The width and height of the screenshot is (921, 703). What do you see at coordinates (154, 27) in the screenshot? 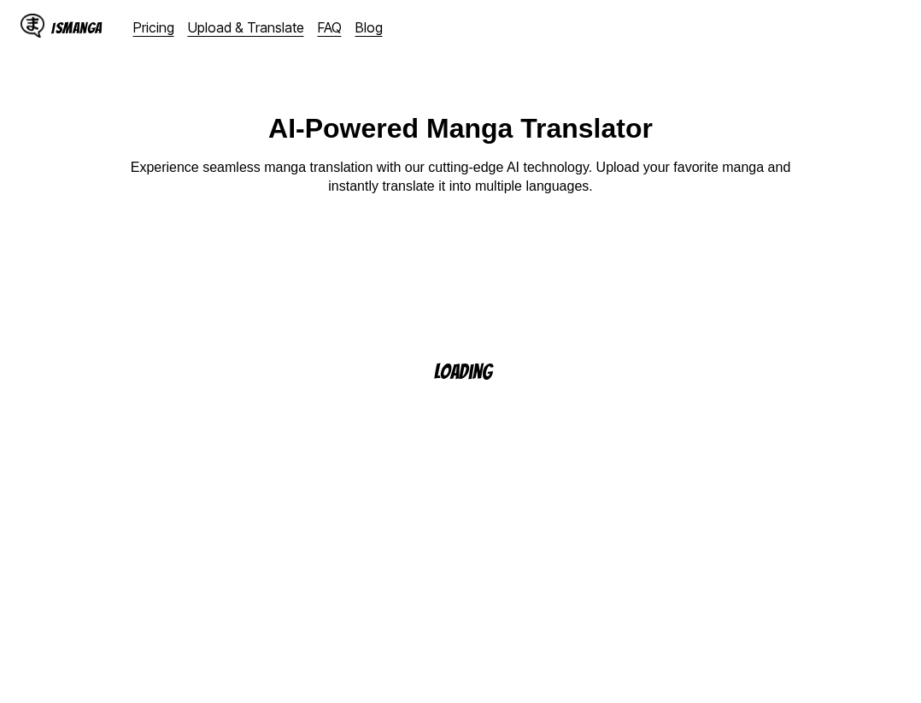
I see `a: Pricing` at bounding box center [154, 27].